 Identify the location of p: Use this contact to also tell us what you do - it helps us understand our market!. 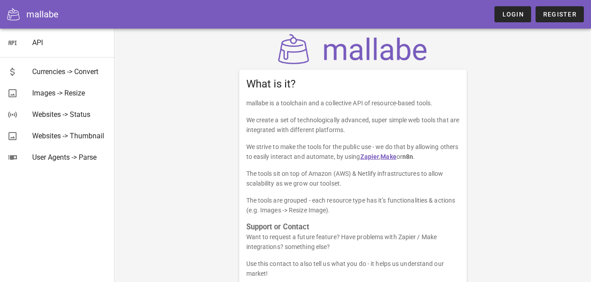
(353, 269).